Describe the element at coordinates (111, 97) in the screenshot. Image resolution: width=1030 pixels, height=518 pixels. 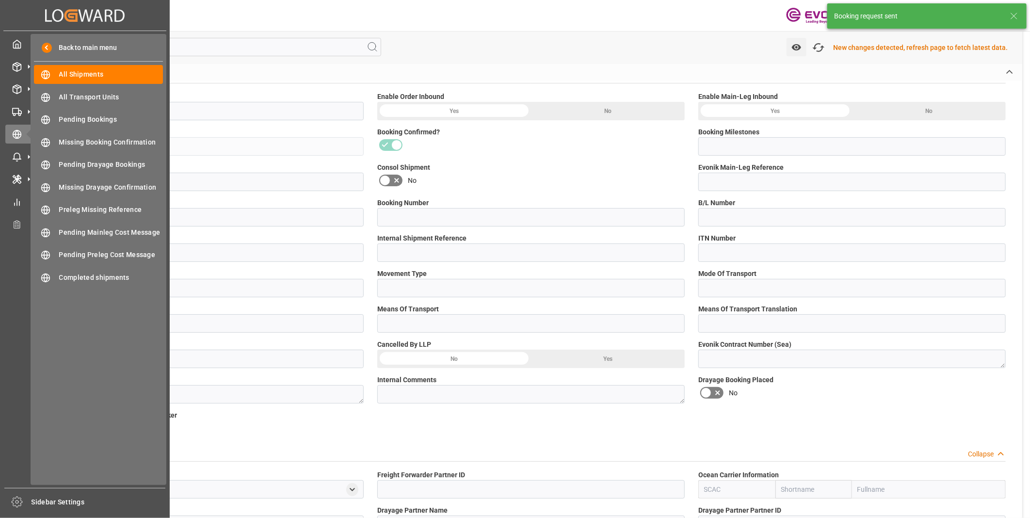
I see `span: All Transport Units` at that location.